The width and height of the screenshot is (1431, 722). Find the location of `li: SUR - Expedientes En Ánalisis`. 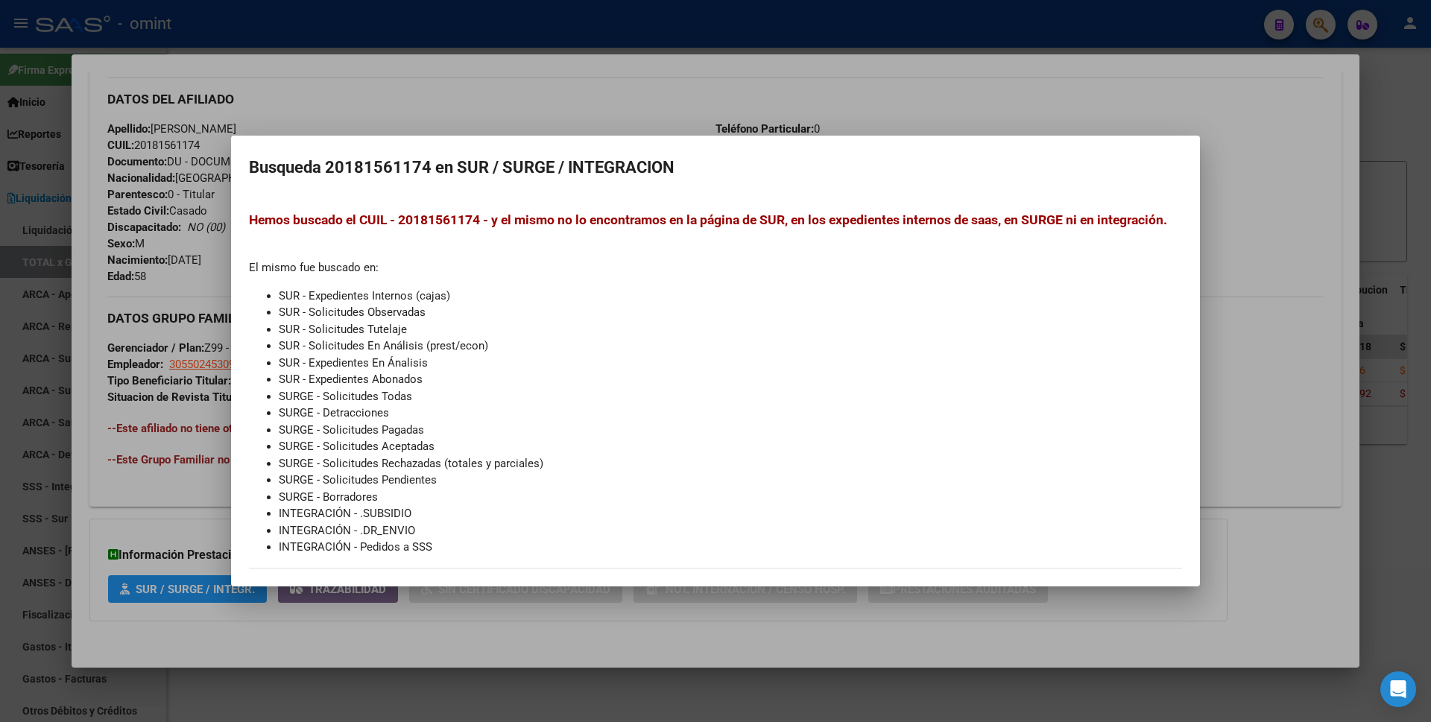

li: SUR - Expedientes En Ánalisis is located at coordinates (731, 363).